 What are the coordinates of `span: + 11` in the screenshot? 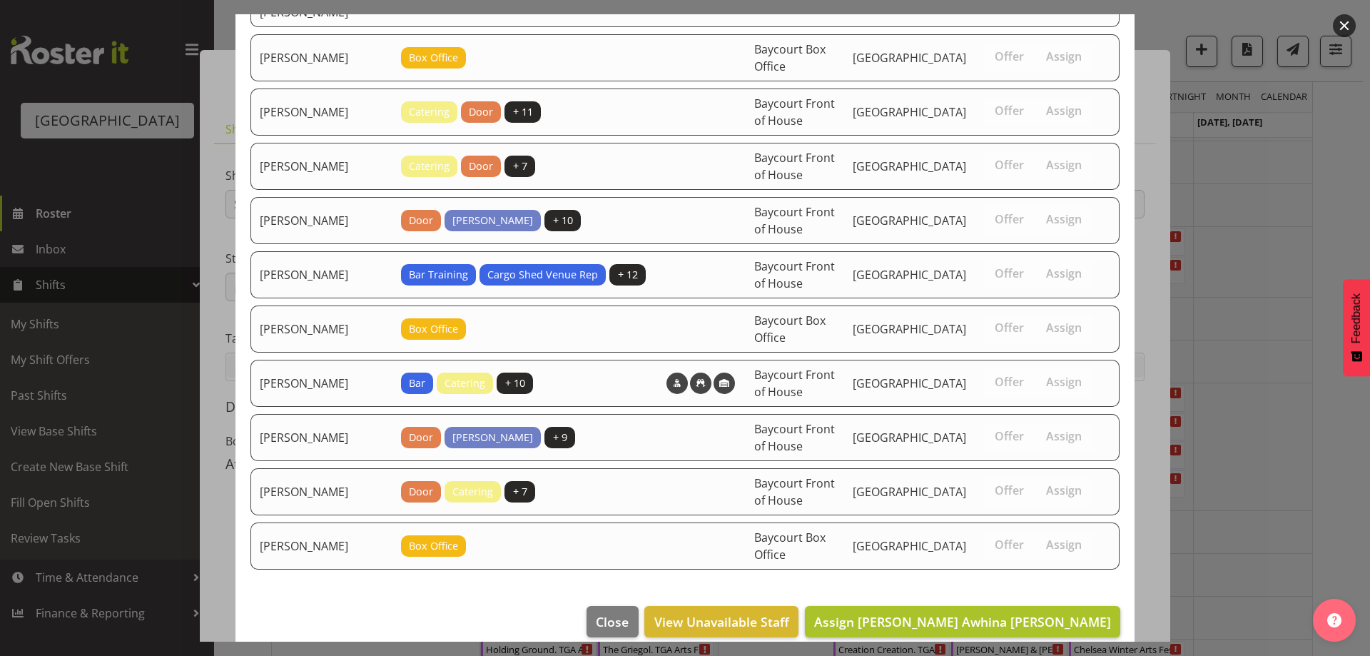 It's located at (523, 112).